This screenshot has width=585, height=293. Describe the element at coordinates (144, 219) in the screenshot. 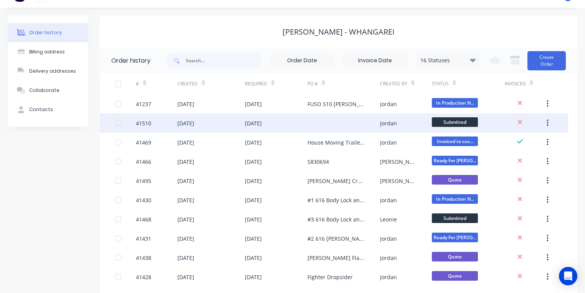

I see `div: 41468` at that location.